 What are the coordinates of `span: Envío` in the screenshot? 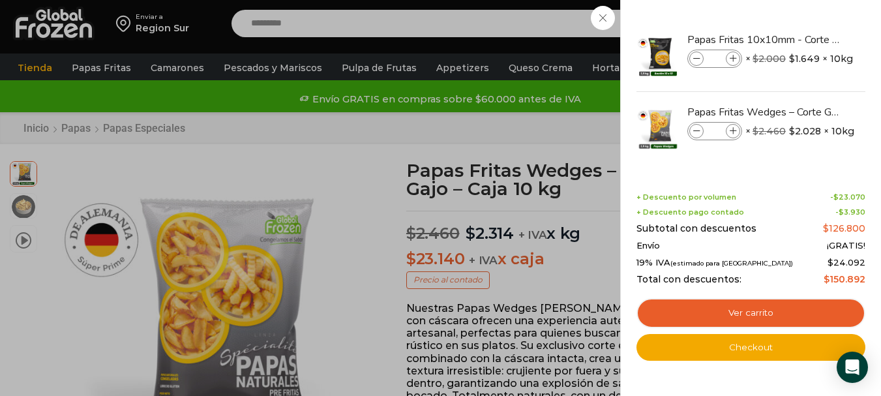 It's located at (648, 246).